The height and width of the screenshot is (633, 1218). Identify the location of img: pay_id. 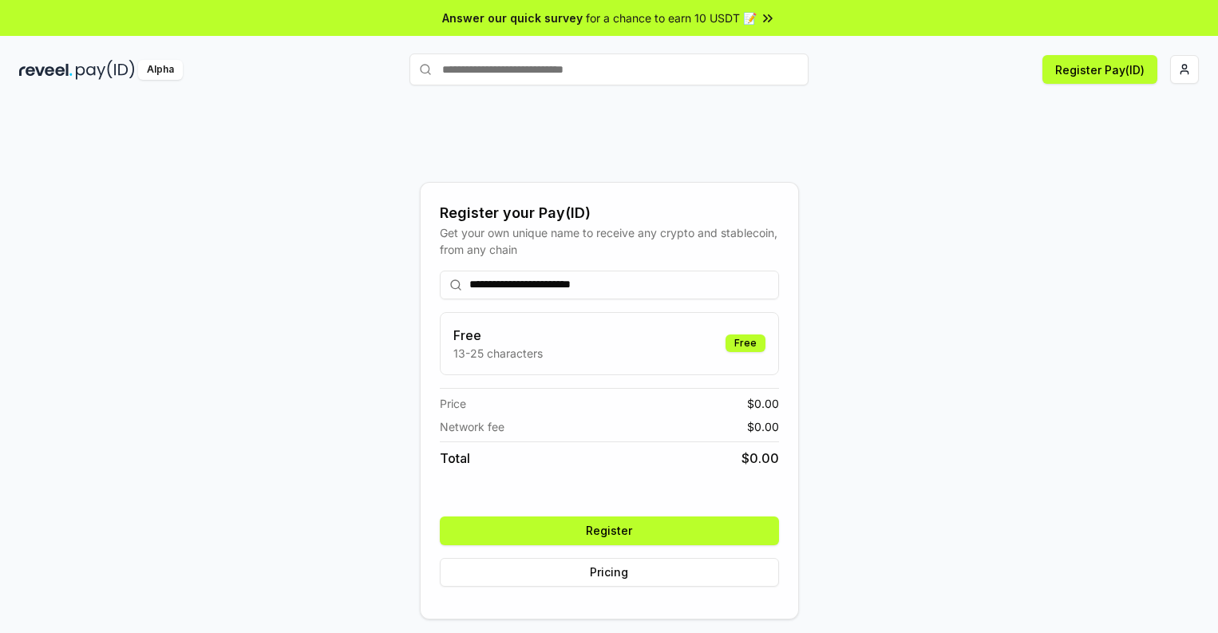
(105, 69).